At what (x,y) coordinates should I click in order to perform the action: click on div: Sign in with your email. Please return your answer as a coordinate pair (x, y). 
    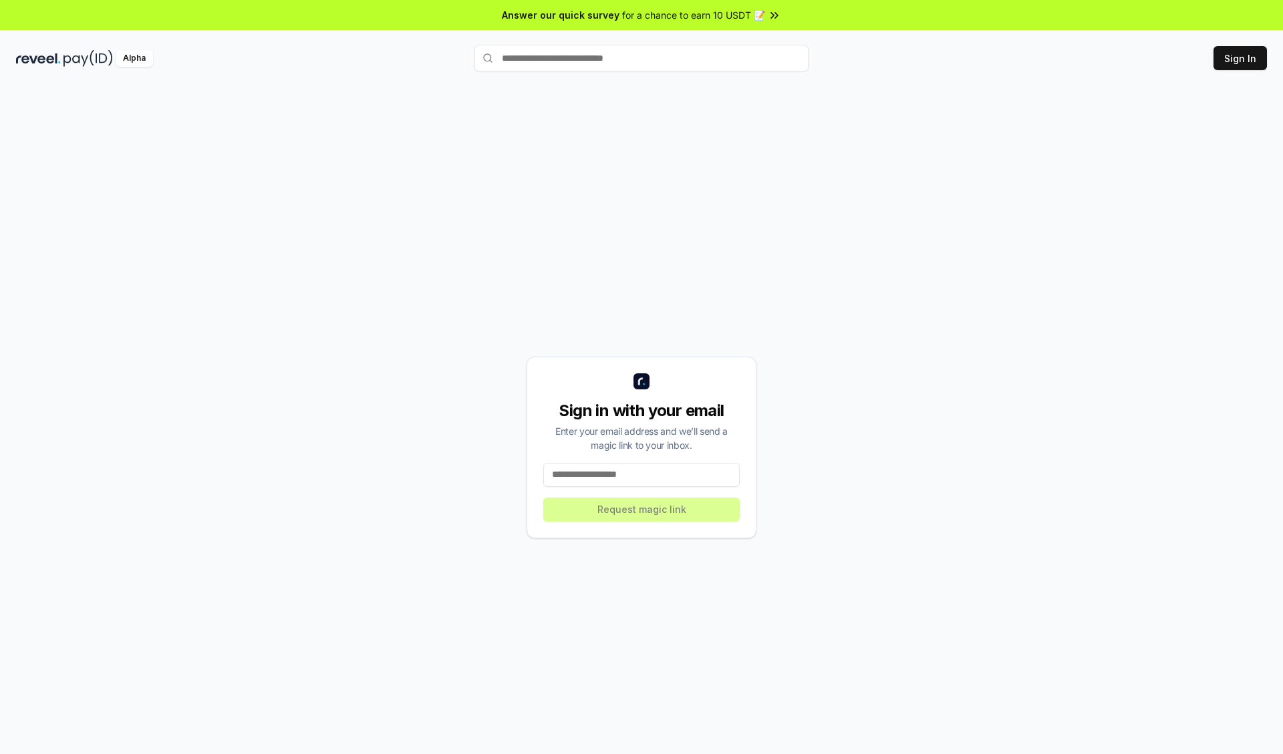
    Looking at the image, I should click on (641, 411).